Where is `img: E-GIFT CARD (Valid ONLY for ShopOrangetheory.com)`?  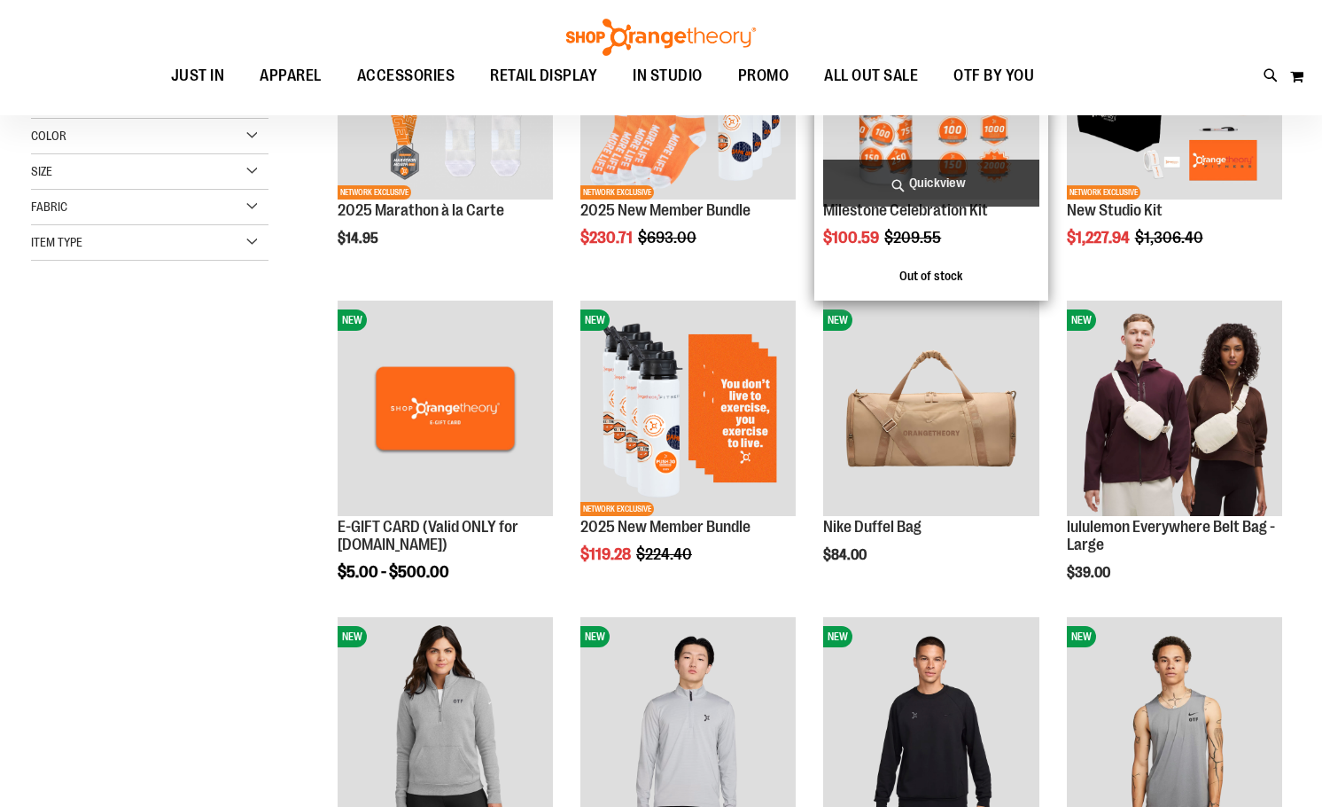 img: E-GIFT CARD (Valid ONLY for ShopOrangetheory.com) is located at coordinates (445, 408).